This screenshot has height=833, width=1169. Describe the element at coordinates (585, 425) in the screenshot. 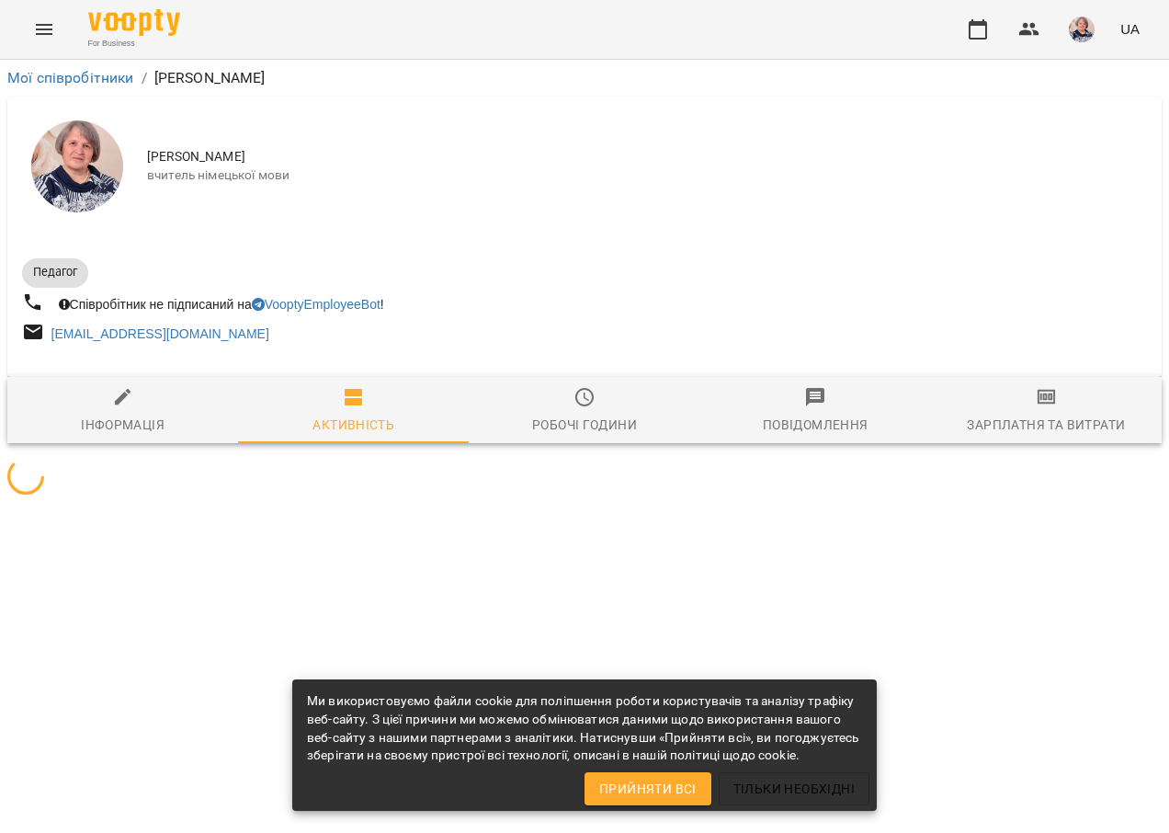

I see `div: Робочі години` at that location.